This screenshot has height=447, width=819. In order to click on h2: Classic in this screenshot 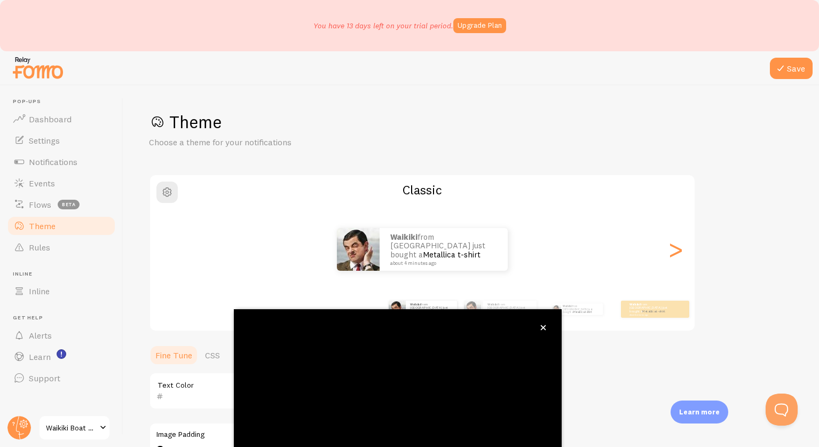, I will do `click(422, 190)`.